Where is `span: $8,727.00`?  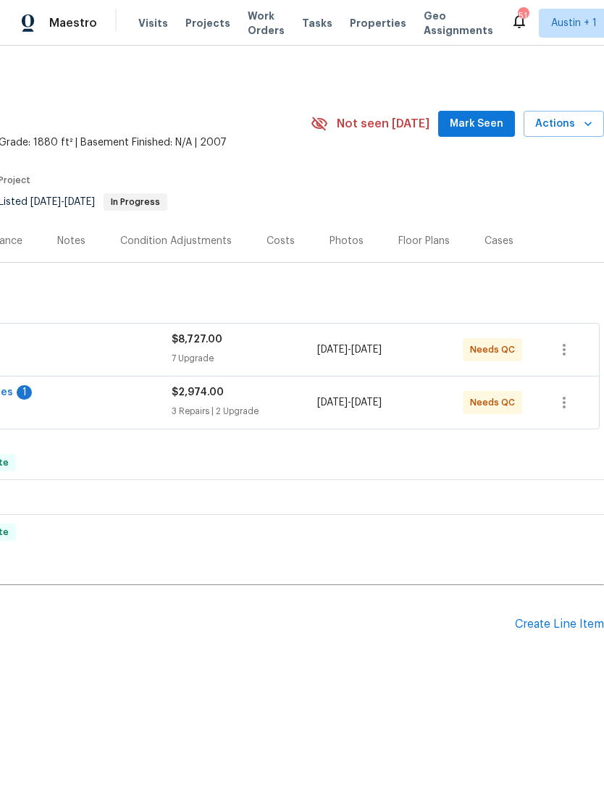
span: $8,727.00 is located at coordinates (197, 339).